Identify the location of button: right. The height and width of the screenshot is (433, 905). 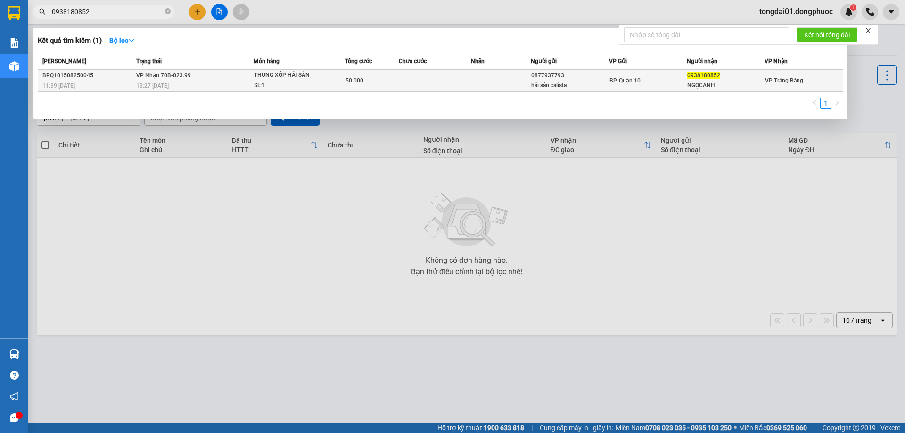
(837, 103).